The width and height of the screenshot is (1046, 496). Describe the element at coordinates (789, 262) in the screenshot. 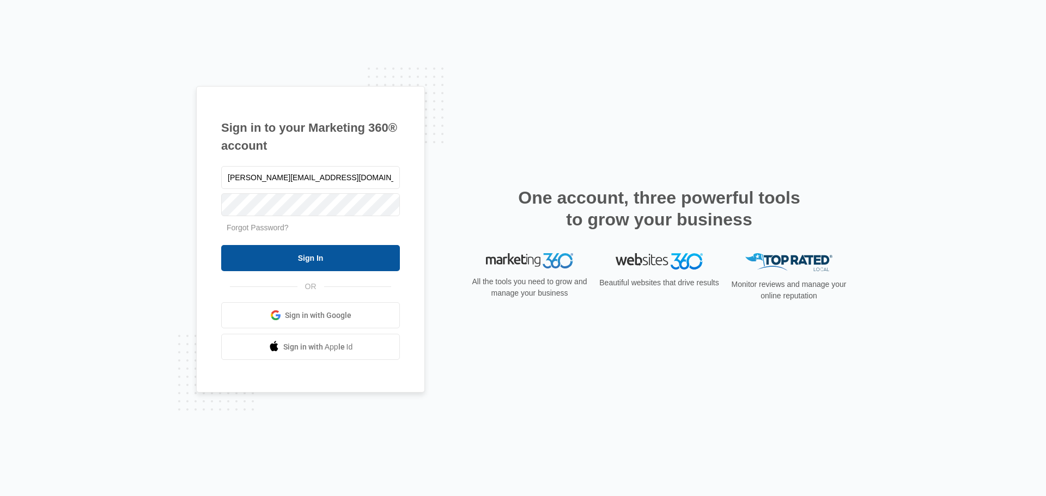

I see `img: Top Rated Local` at that location.